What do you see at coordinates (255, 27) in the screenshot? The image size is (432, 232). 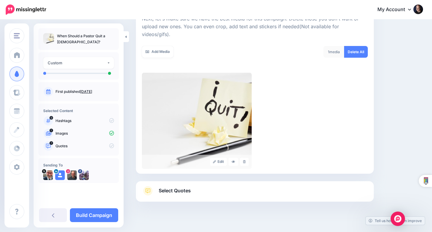 I see `p: Next, let's make sure we have the best media for this campaign. Delete those you don't want or up...` at bounding box center [255, 27].